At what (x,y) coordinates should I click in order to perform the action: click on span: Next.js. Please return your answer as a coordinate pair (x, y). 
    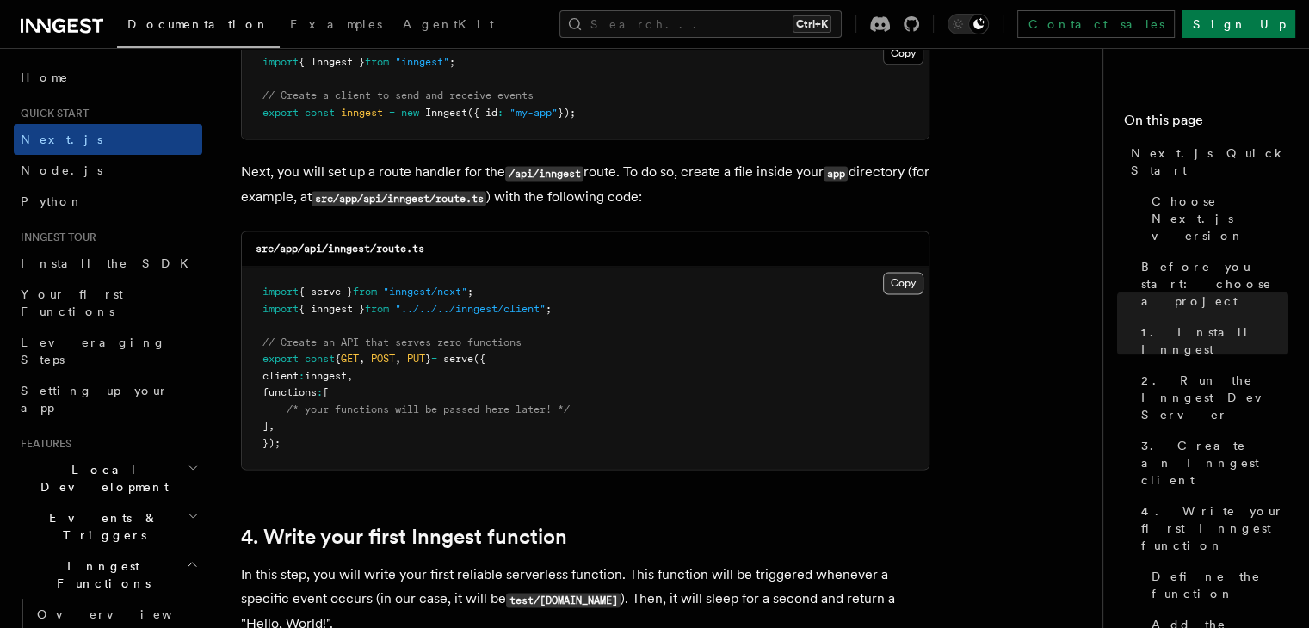
    Looking at the image, I should click on (61, 139).